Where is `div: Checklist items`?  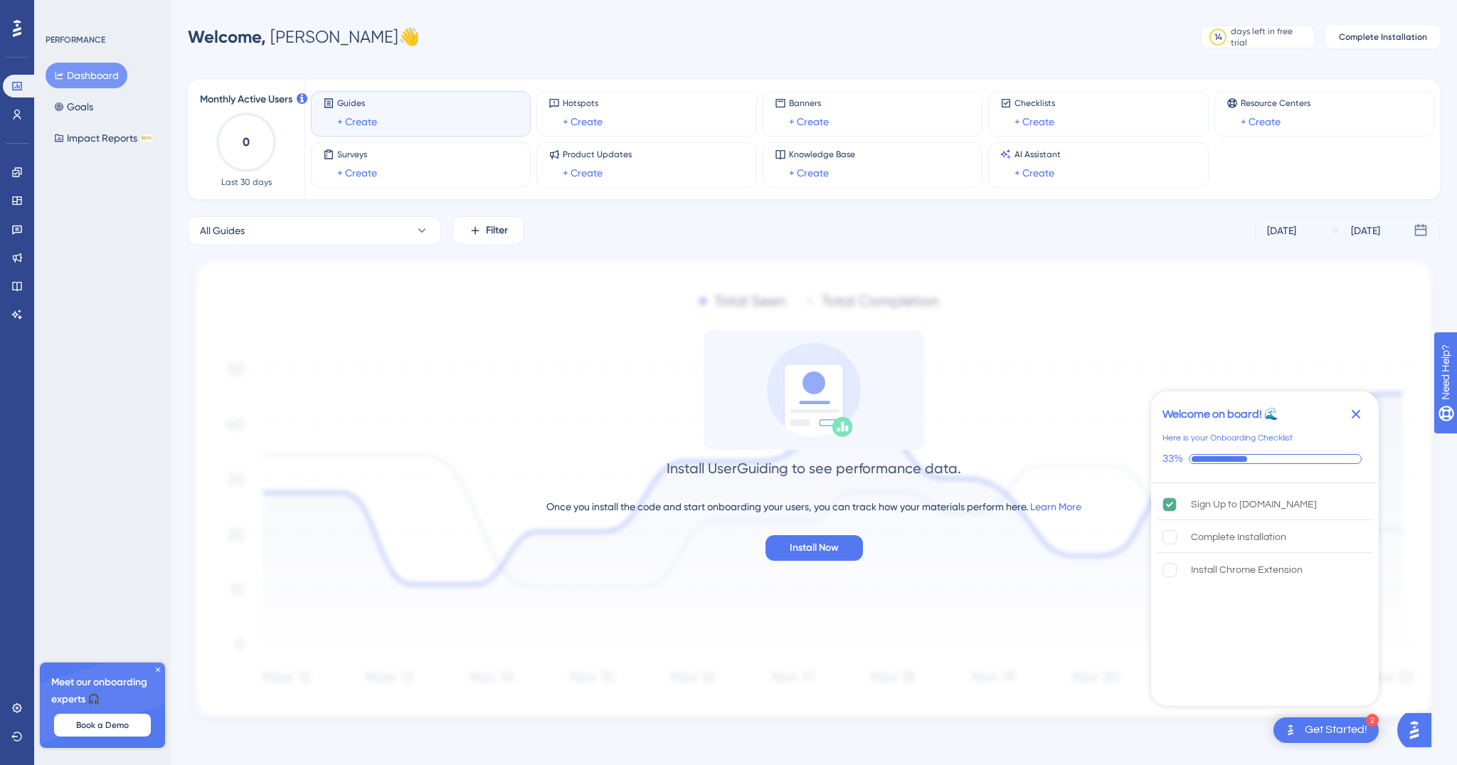
div: Checklist items is located at coordinates (1265, 593).